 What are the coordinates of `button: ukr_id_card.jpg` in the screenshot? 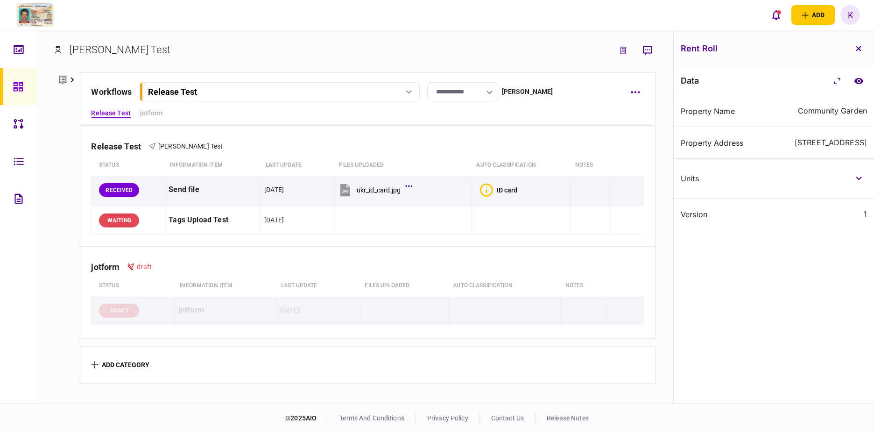 It's located at (374, 190).